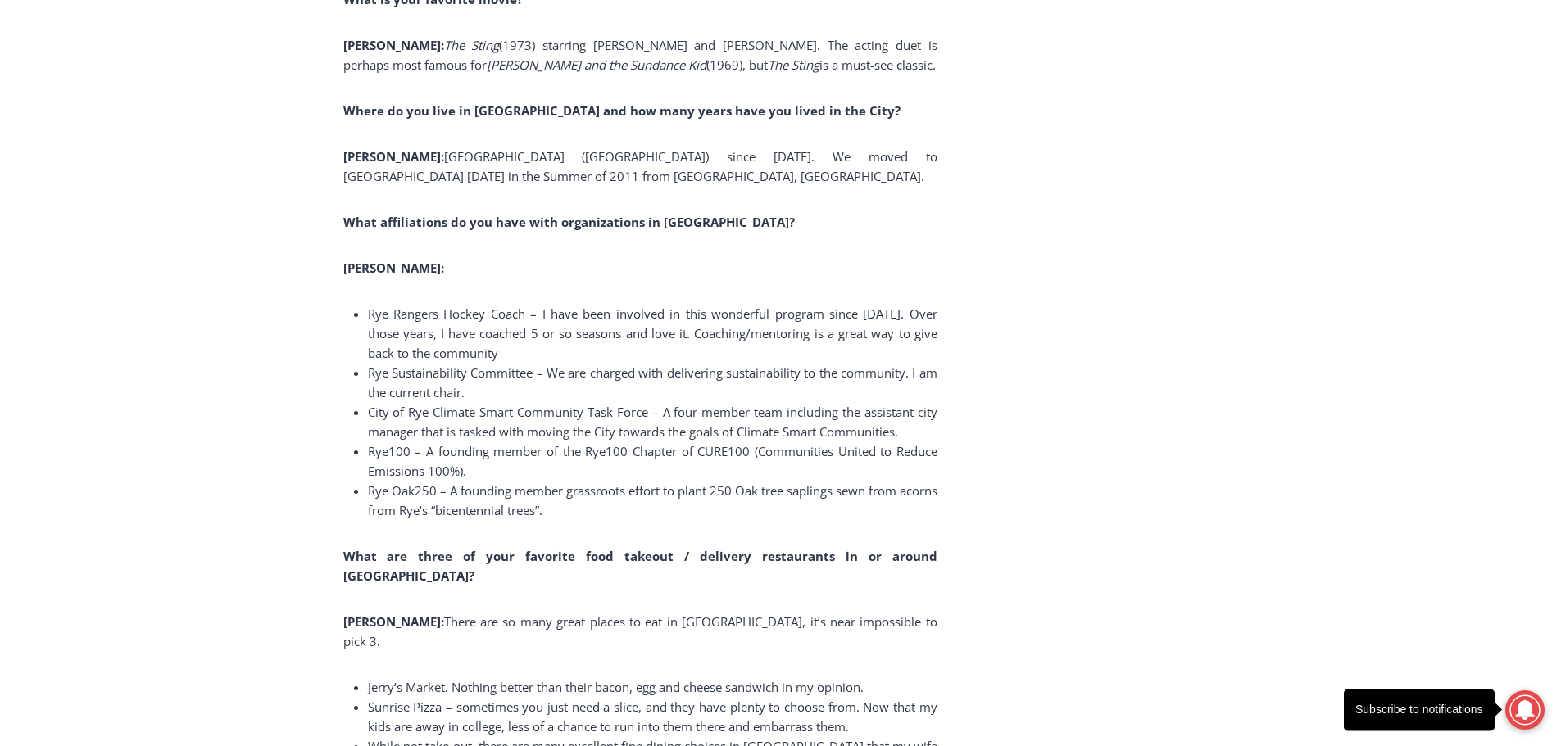  What do you see at coordinates (652, 717) in the screenshot?
I see `span: Sunrise Pizza – sometimes you just need a slice, and they have plenty to choose from. Now that my...` at bounding box center [652, 717].